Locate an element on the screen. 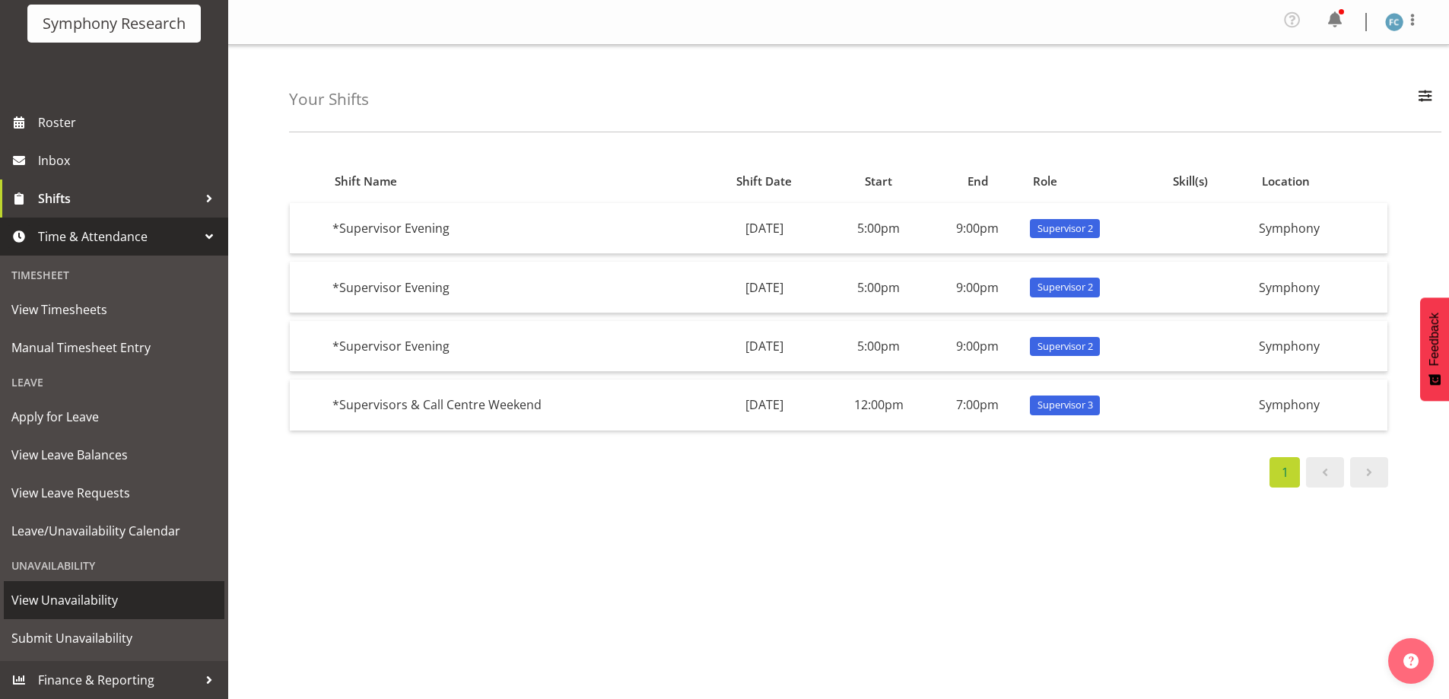  span: View Timesheets is located at coordinates (114, 310).